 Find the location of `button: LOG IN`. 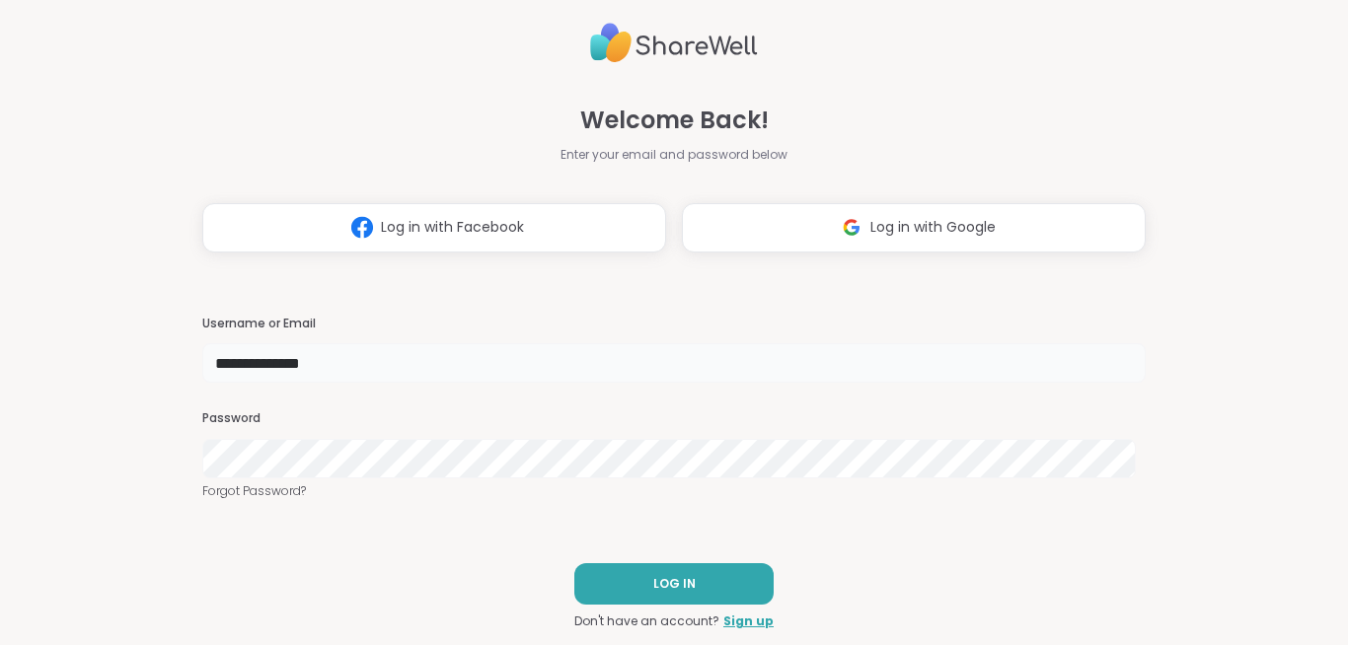

button: LOG IN is located at coordinates (674, 584).